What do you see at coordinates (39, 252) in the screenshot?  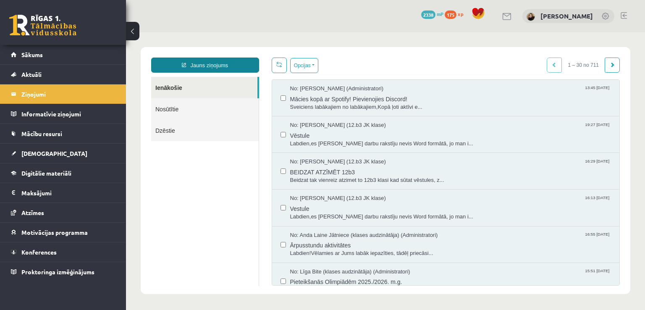 I see `span: Konferences` at bounding box center [39, 252].